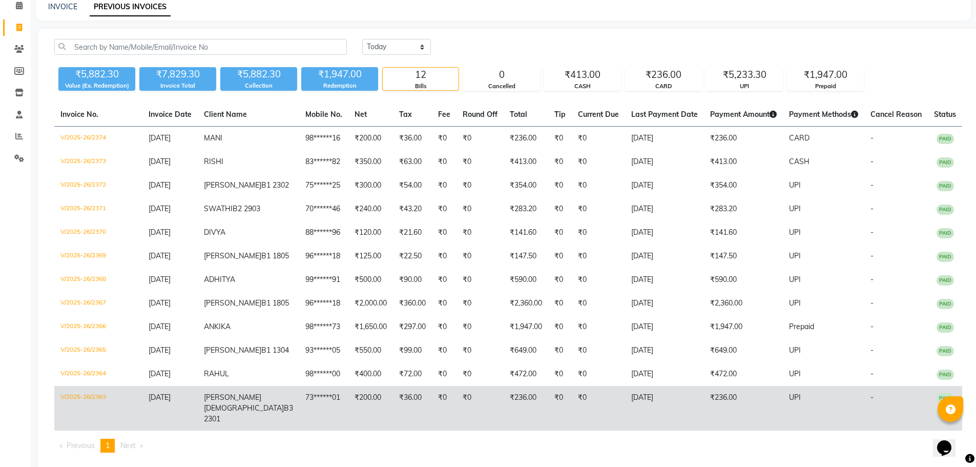 The height and width of the screenshot is (467, 976). I want to click on span: B1 1304, so click(275, 350).